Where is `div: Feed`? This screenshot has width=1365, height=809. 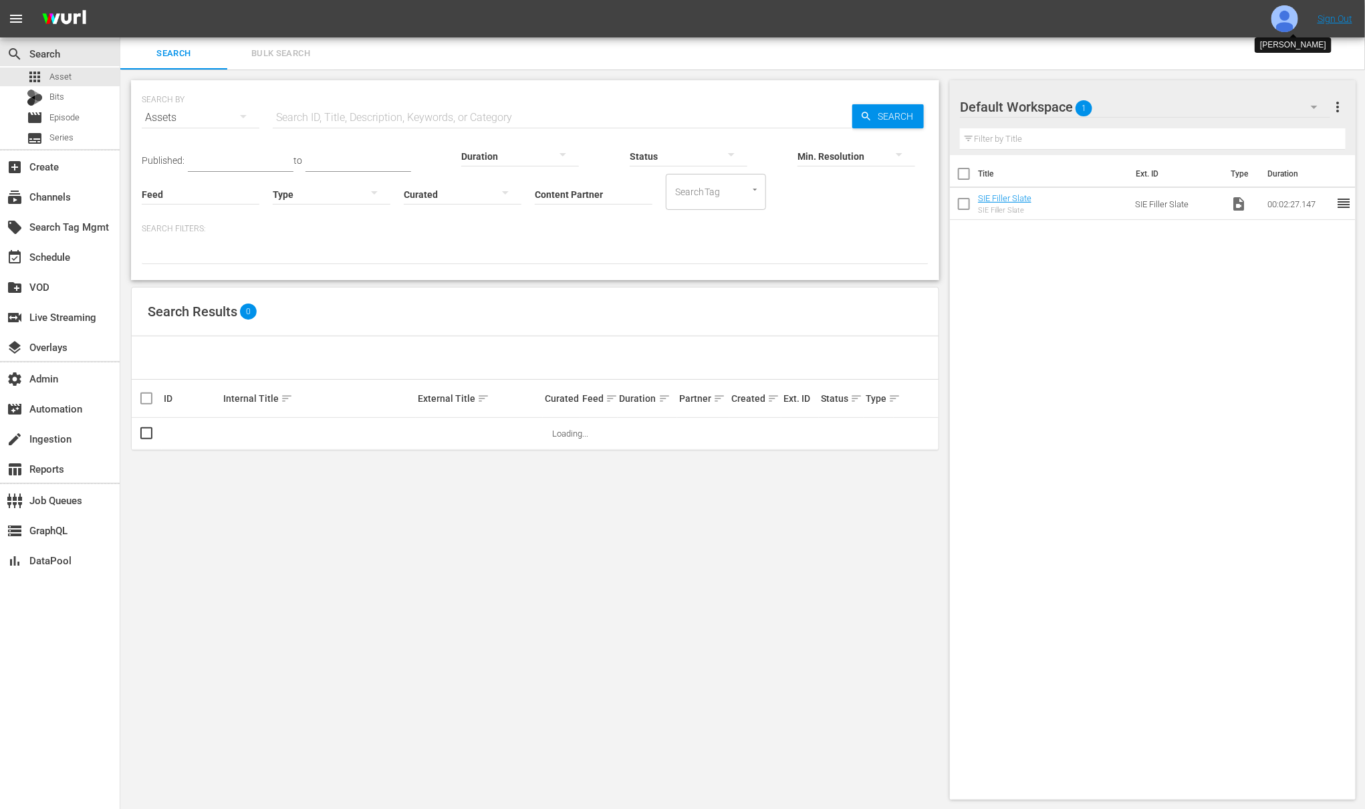 div: Feed is located at coordinates (599, 398).